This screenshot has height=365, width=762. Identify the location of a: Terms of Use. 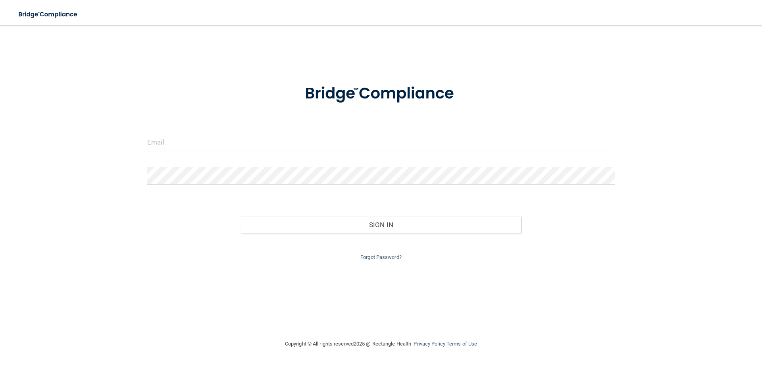
(461, 343).